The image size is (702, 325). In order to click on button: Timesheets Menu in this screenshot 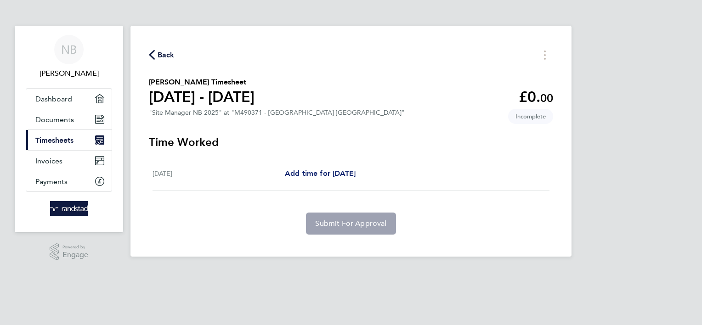, I will do `click(545, 55)`.